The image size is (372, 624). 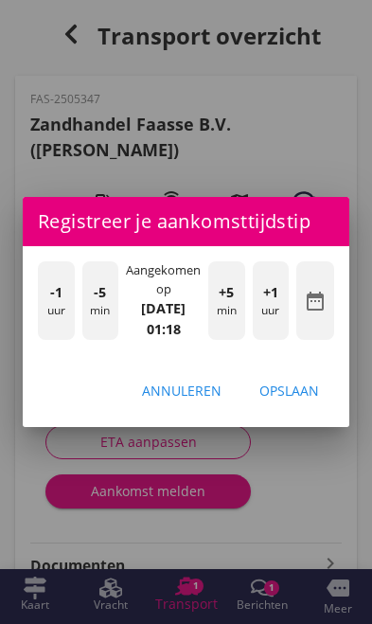 I want to click on span: +5, so click(x=226, y=293).